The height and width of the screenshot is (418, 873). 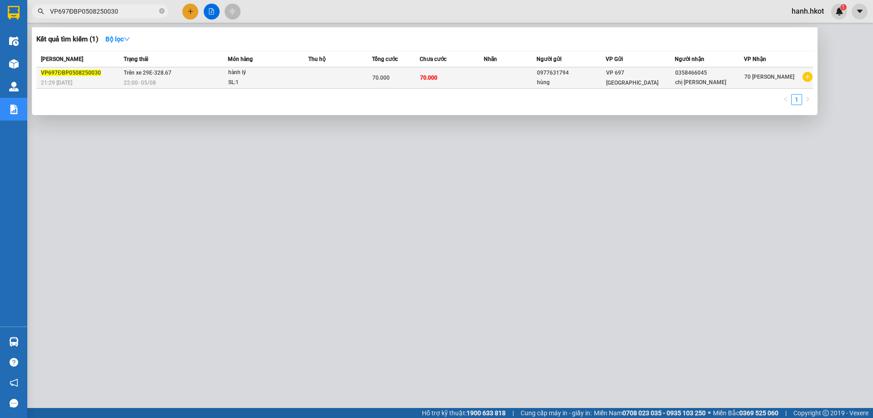 What do you see at coordinates (797, 100) in the screenshot?
I see `li: 1` at bounding box center [797, 100].